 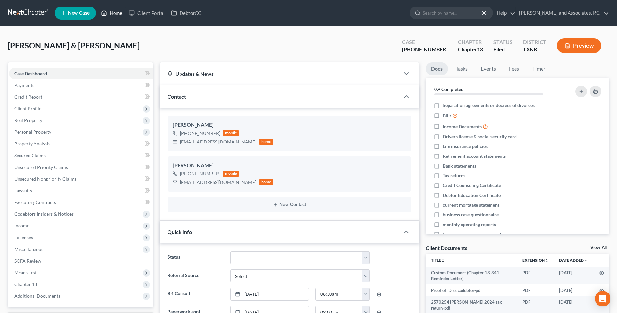 I want to click on a: SOFA Review, so click(x=81, y=261).